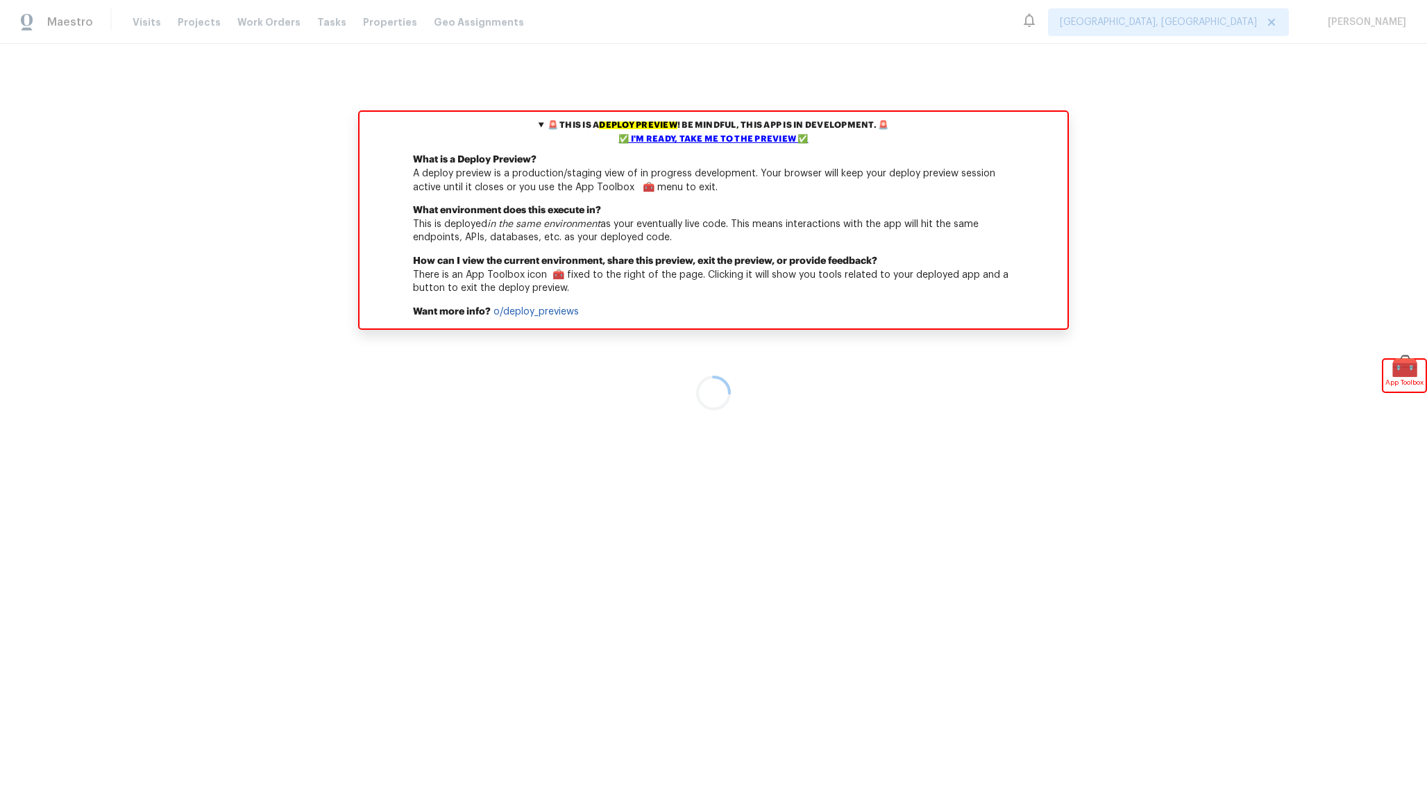 The image size is (1427, 786). What do you see at coordinates (475, 160) in the screenshot?
I see `b: What is a Deploy Preview?` at bounding box center [475, 160].